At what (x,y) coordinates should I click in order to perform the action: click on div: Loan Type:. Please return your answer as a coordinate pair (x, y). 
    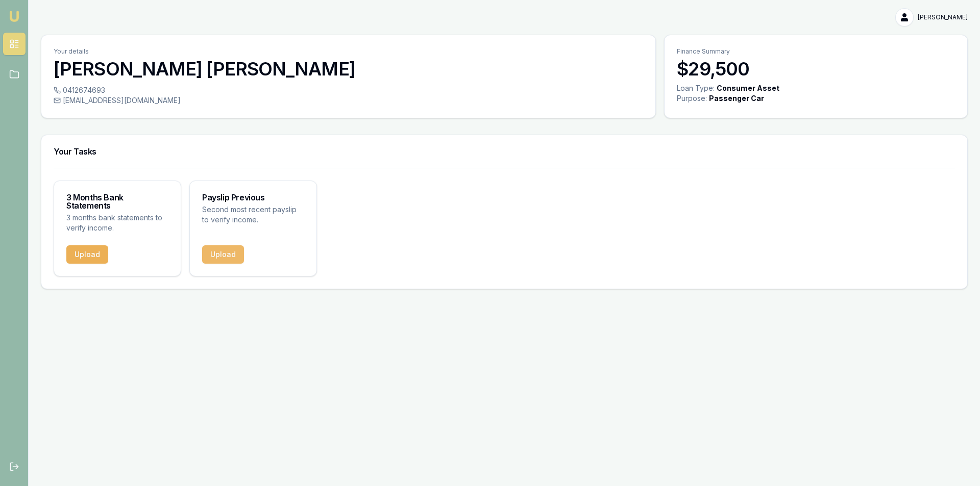
    Looking at the image, I should click on (695, 88).